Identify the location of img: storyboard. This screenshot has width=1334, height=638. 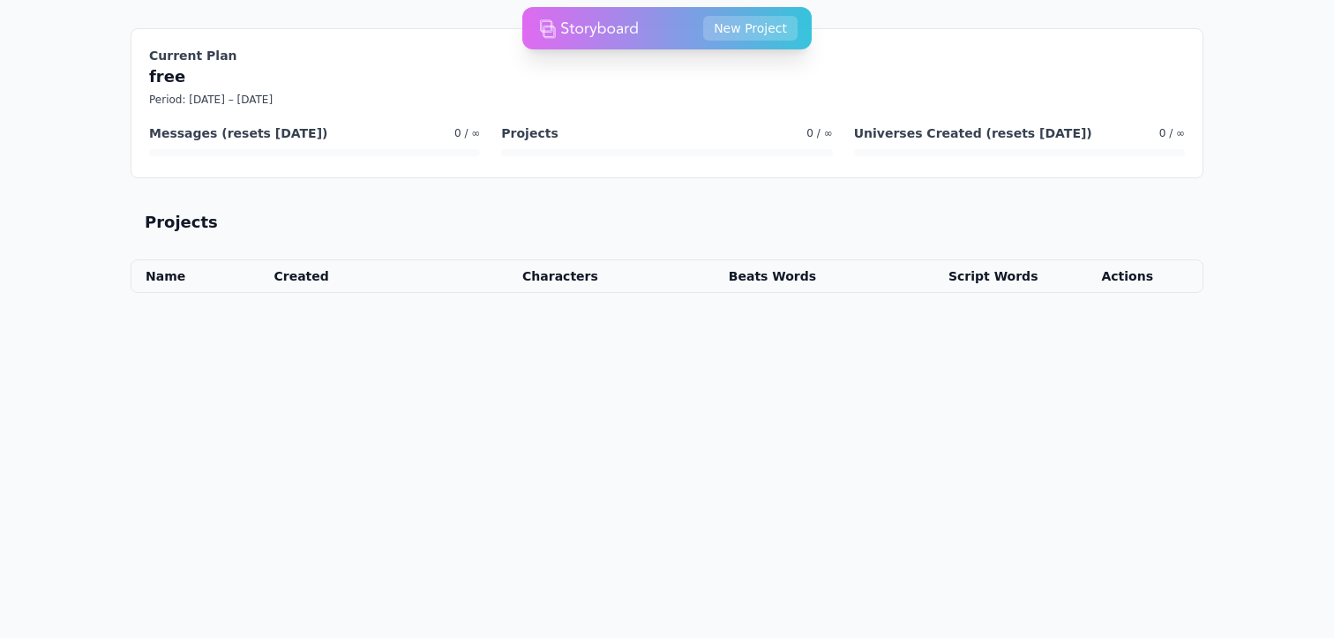
(589, 28).